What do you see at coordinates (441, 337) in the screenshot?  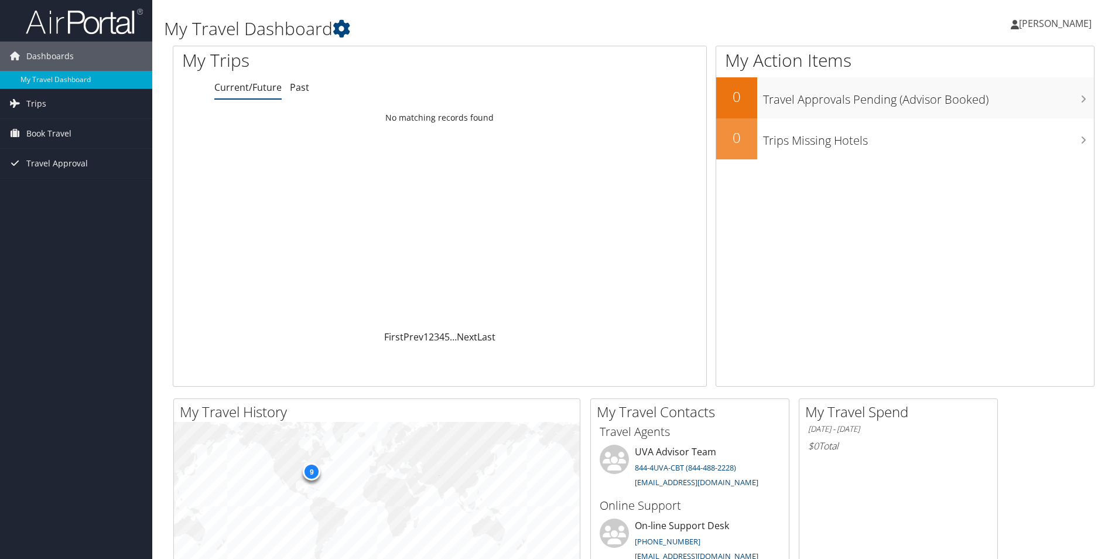 I see `a: 4` at bounding box center [441, 337].